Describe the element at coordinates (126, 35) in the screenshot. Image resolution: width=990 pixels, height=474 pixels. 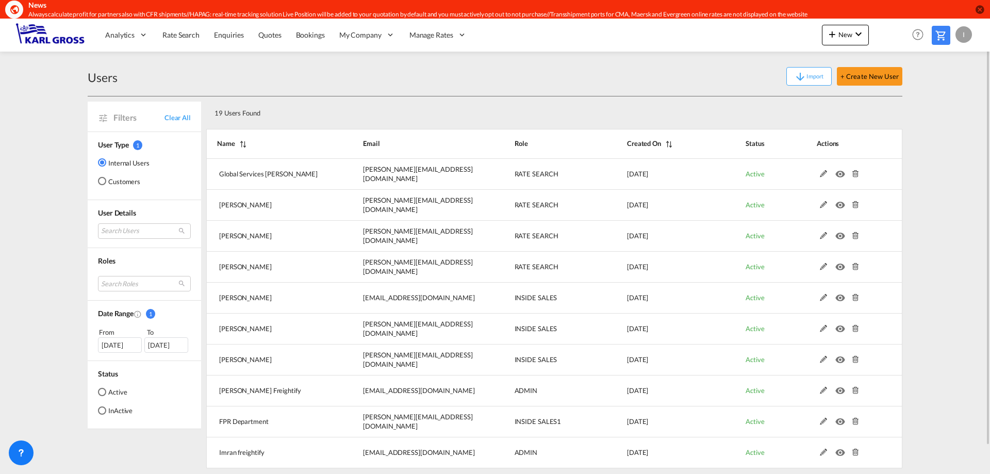
I see `div: Analytics` at that location.